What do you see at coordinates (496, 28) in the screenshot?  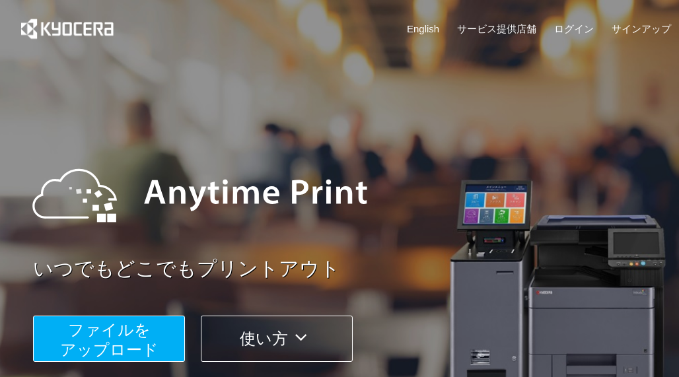 I see `a: サービス提供店舗` at bounding box center [496, 28].